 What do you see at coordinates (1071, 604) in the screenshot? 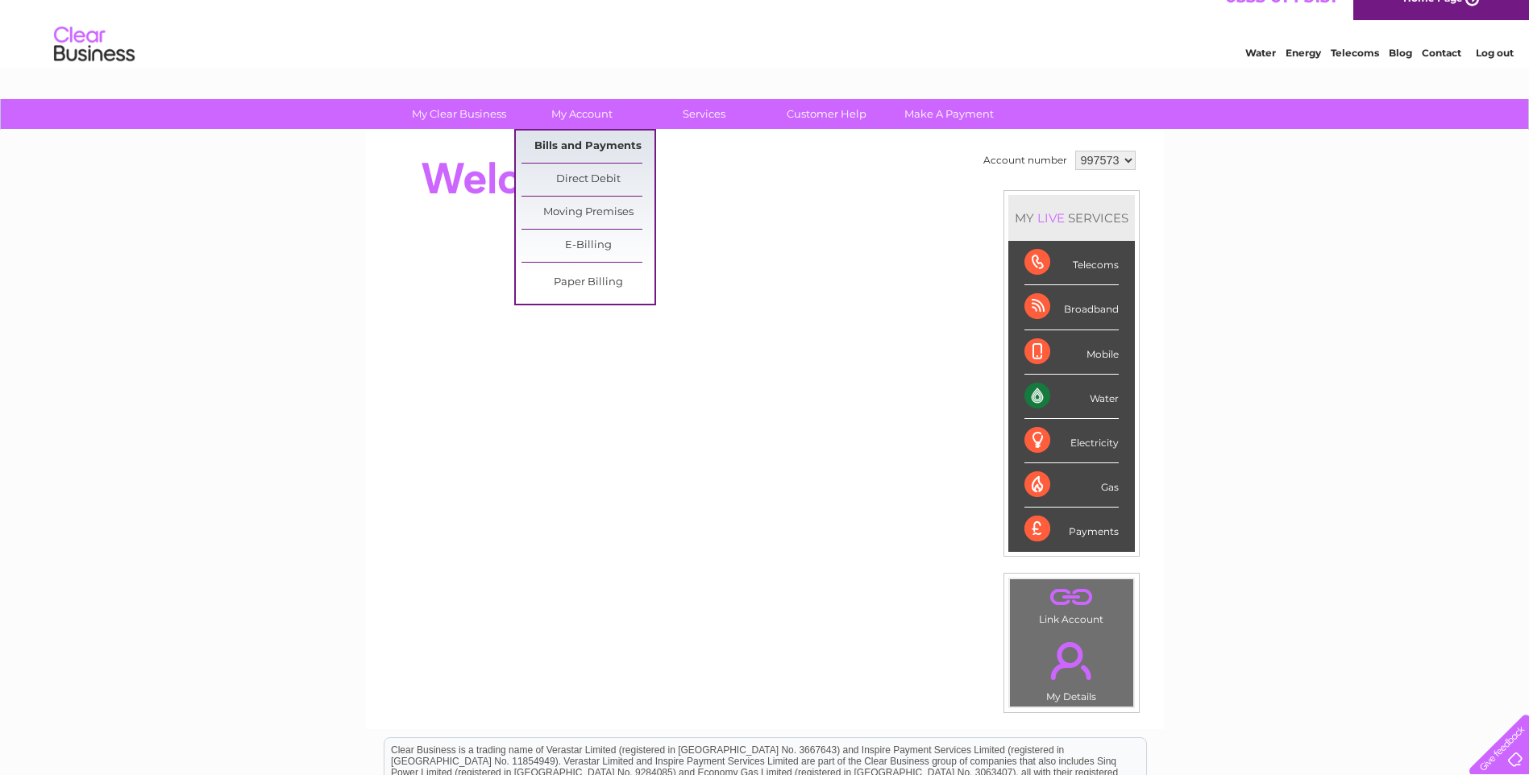
I see `td: Link Account` at bounding box center [1071, 604].